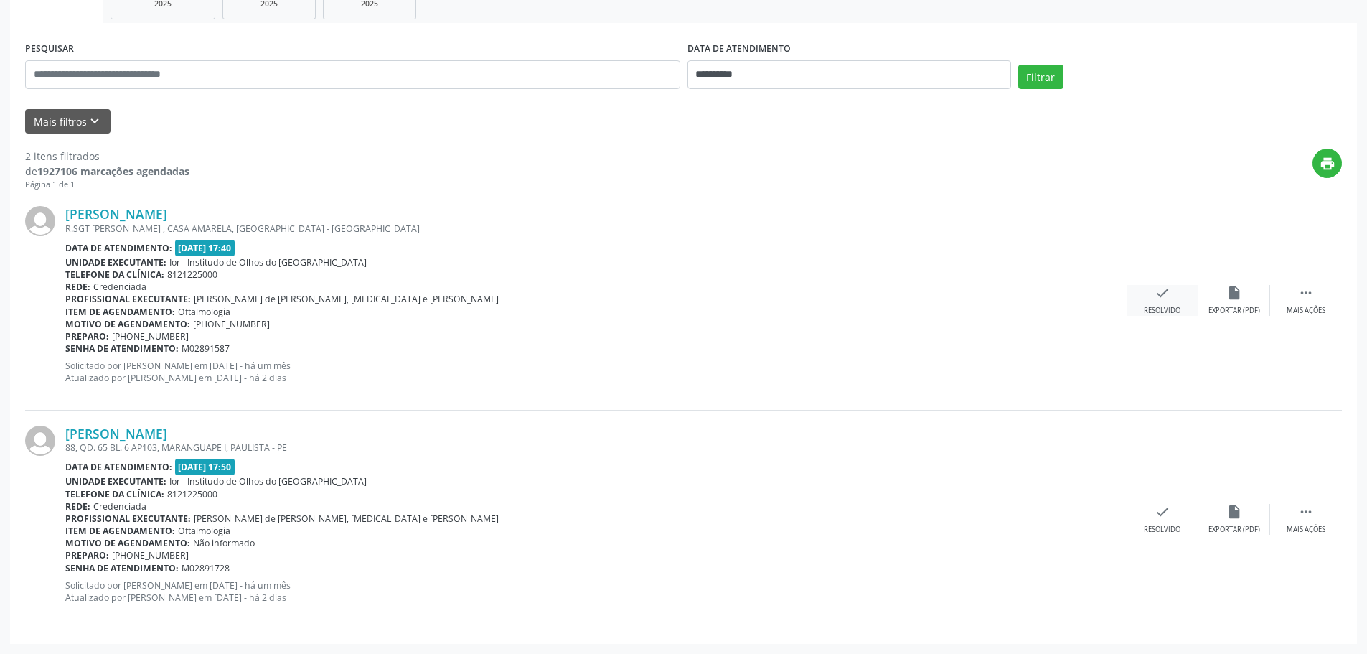 Image resolution: width=1367 pixels, height=654 pixels. Describe the element at coordinates (67, 121) in the screenshot. I see `button: Mais filtroskeyboard_arrow_down` at that location.